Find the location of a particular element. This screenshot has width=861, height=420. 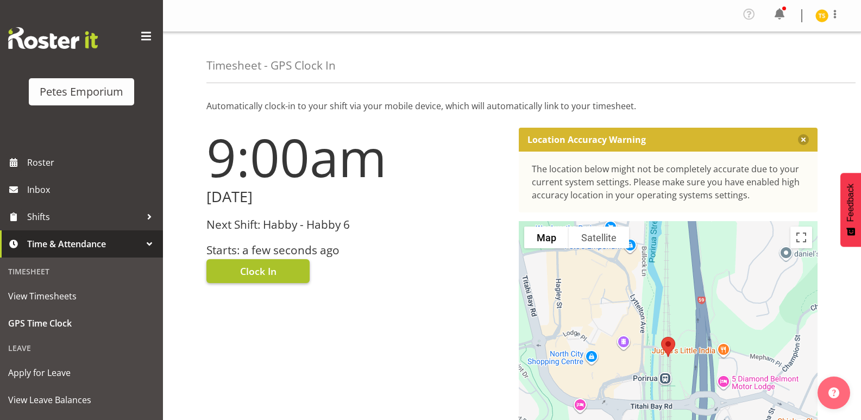

h4: Timesheet - GPS Clock In is located at coordinates (271, 65).